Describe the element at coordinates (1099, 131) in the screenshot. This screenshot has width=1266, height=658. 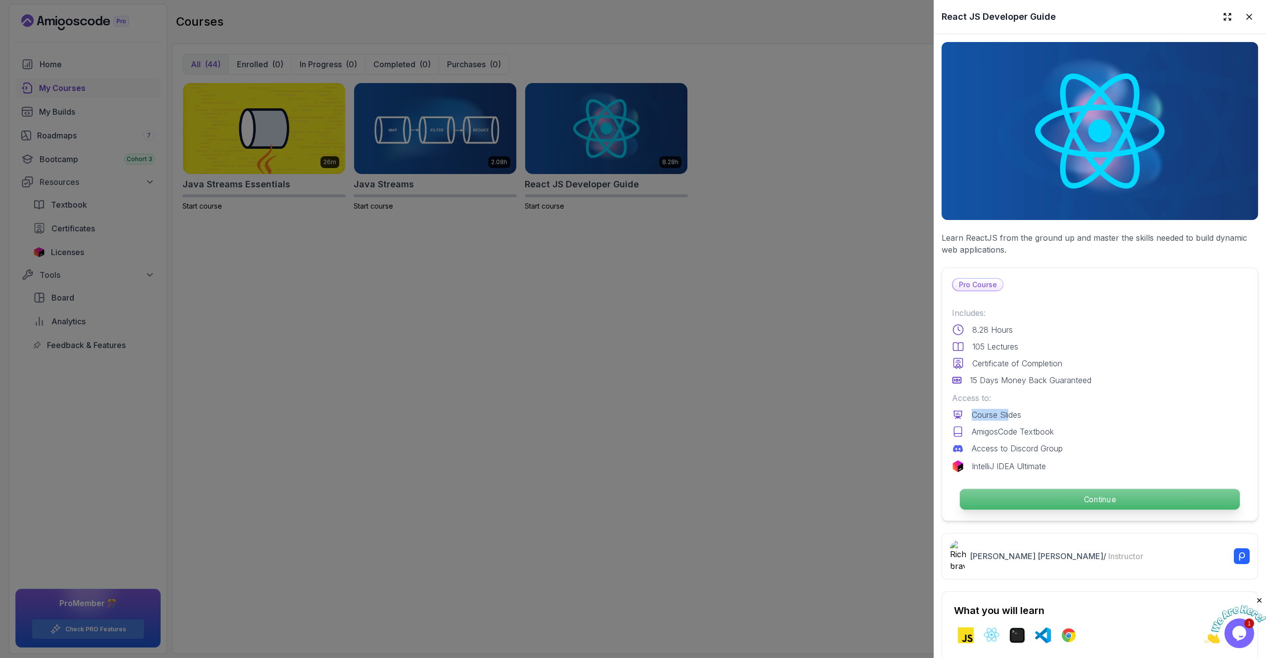
I see `img: reactjs-developer-guide_thumbnail` at that location.